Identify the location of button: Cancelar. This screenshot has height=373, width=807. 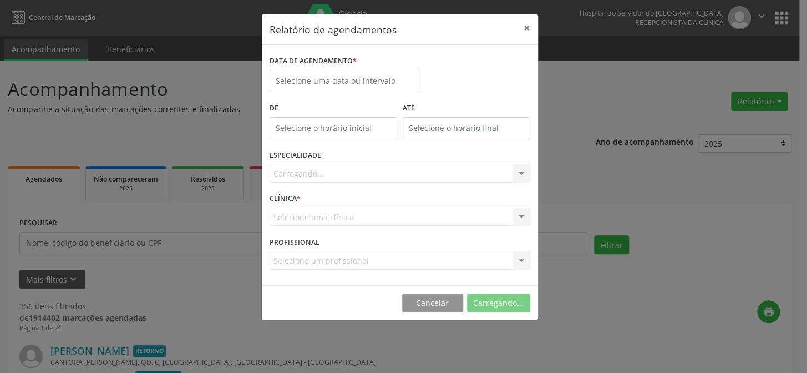
(433, 303).